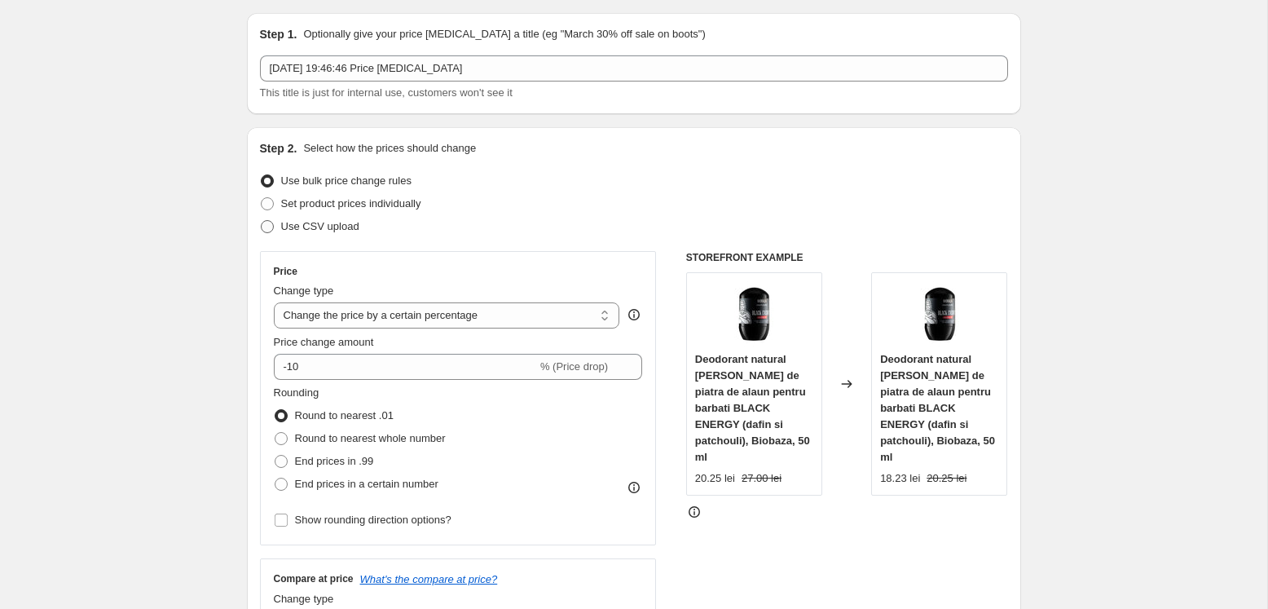  What do you see at coordinates (279, 148) in the screenshot?
I see `h2: Step 2.` at bounding box center [279, 148].